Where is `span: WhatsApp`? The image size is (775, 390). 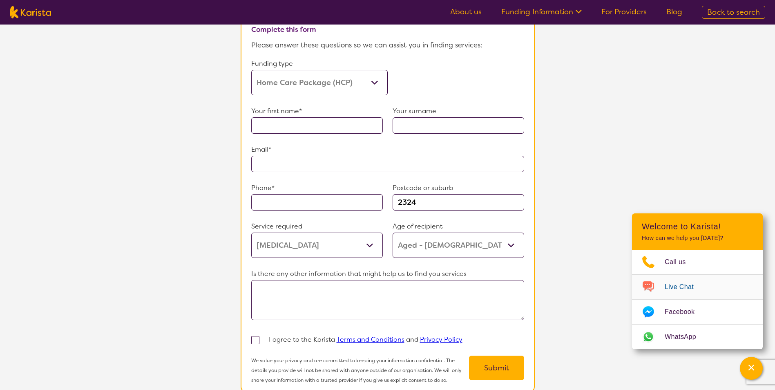 span: WhatsApp is located at coordinates (685, 337).